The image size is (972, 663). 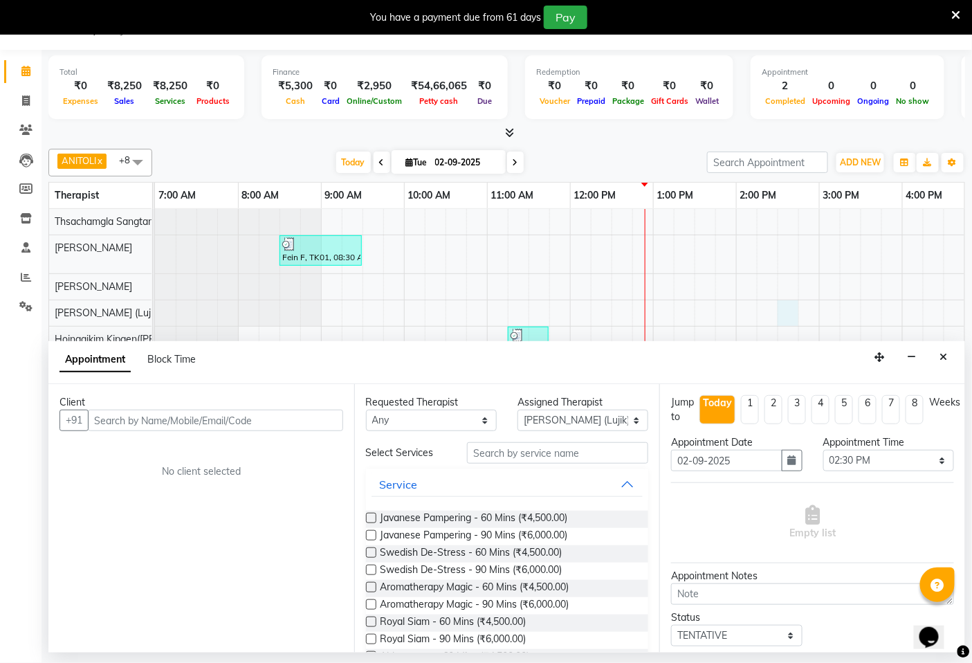 What do you see at coordinates (453, 623) in the screenshot?
I see `span: Royal Siam - 60 Mins (₹4,500.00)` at bounding box center [453, 623].